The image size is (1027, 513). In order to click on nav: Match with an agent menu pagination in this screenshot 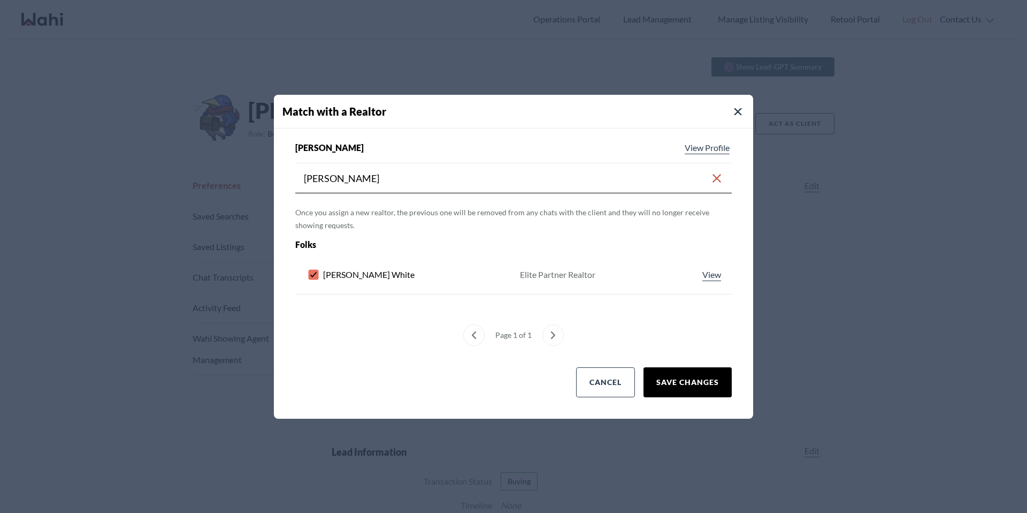, I will do `click(514, 335)`.